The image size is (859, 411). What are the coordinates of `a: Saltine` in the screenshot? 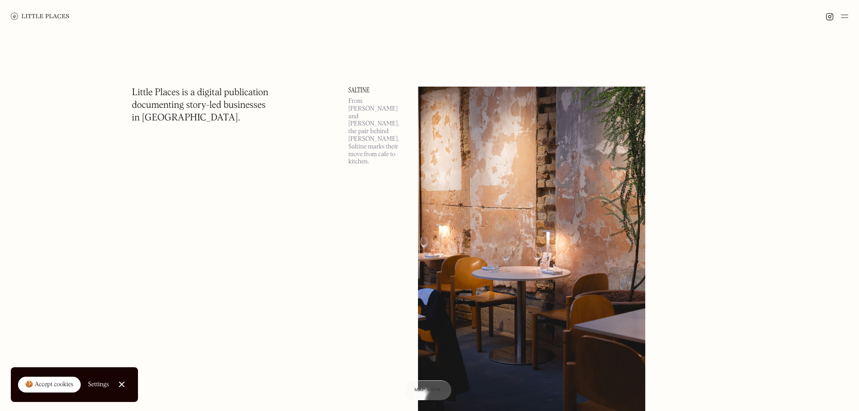 It's located at (378, 90).